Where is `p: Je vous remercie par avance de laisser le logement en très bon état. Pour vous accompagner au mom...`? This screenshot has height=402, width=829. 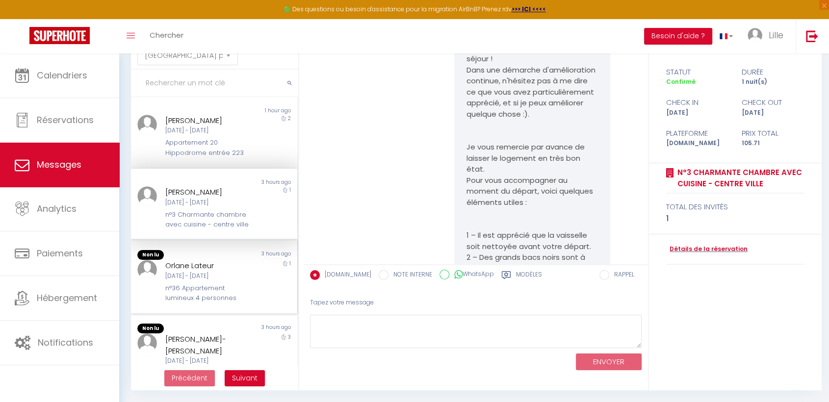 p: Je vous remercie par avance de laisser le logement en très bon état. Pour vous accompagner au mom... is located at coordinates (532, 175).